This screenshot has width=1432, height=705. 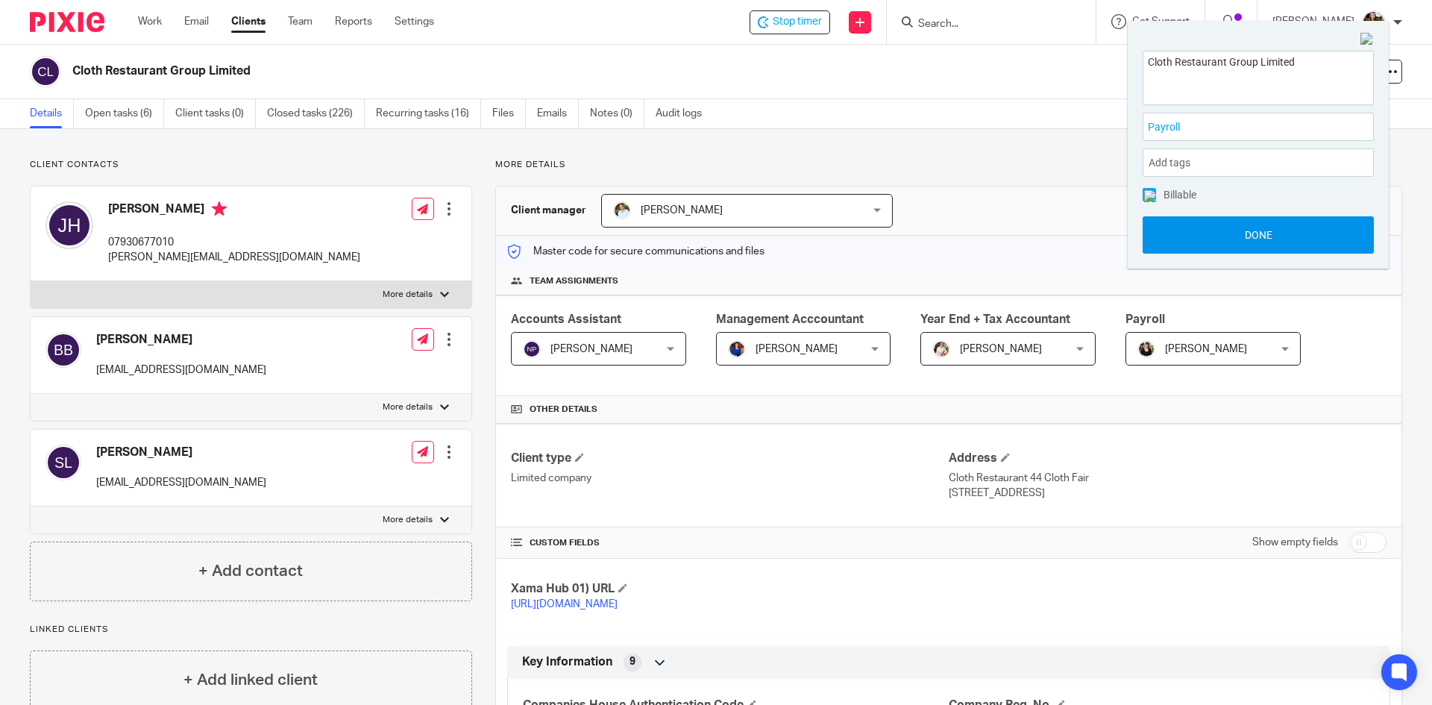 I want to click on span: Stop timer, so click(x=797, y=22).